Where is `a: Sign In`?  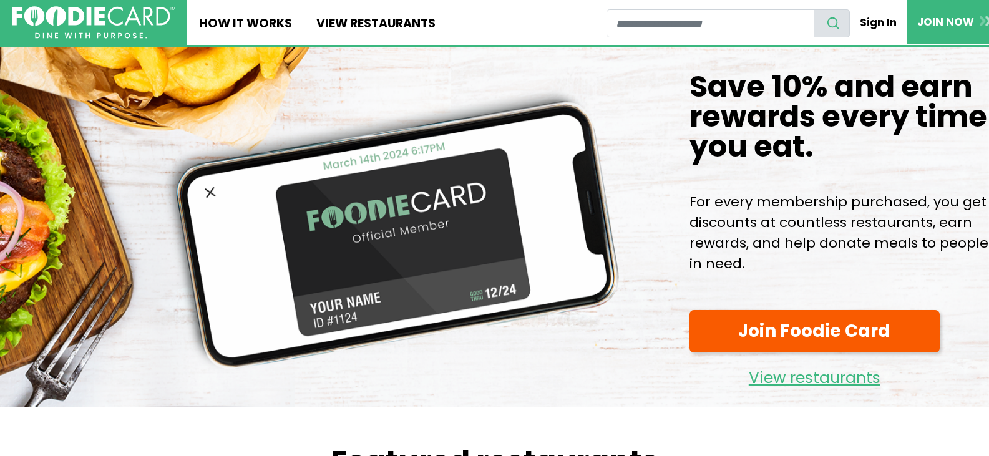
a: Sign In is located at coordinates (878, 22).